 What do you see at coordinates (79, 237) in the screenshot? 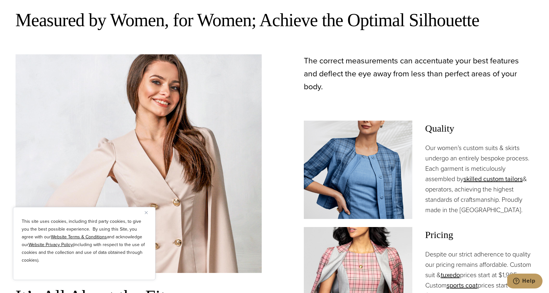
I see `a: Website Terms & Conditions` at bounding box center [79, 237].